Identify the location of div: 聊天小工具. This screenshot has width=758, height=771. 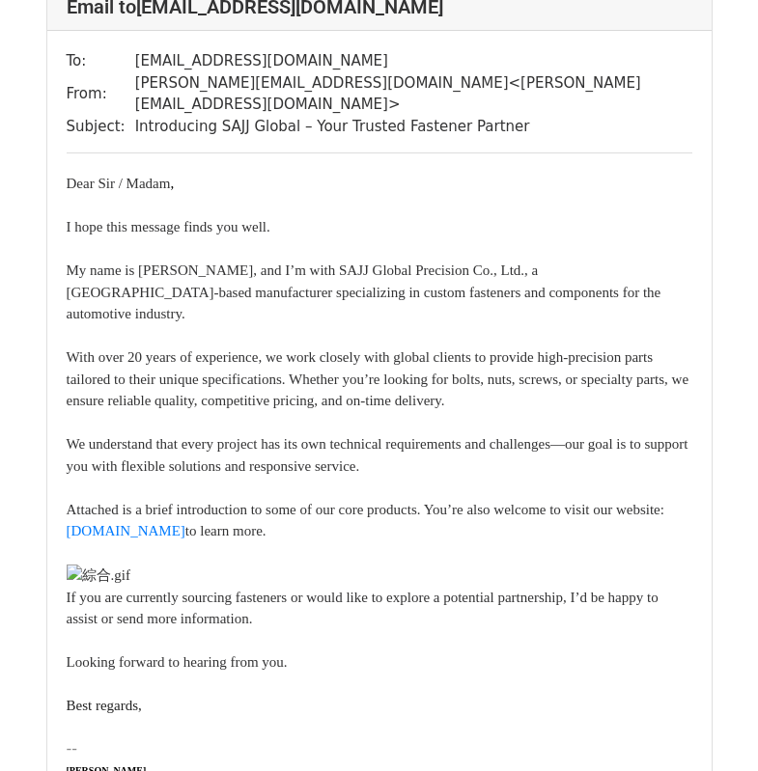
(709, 725).